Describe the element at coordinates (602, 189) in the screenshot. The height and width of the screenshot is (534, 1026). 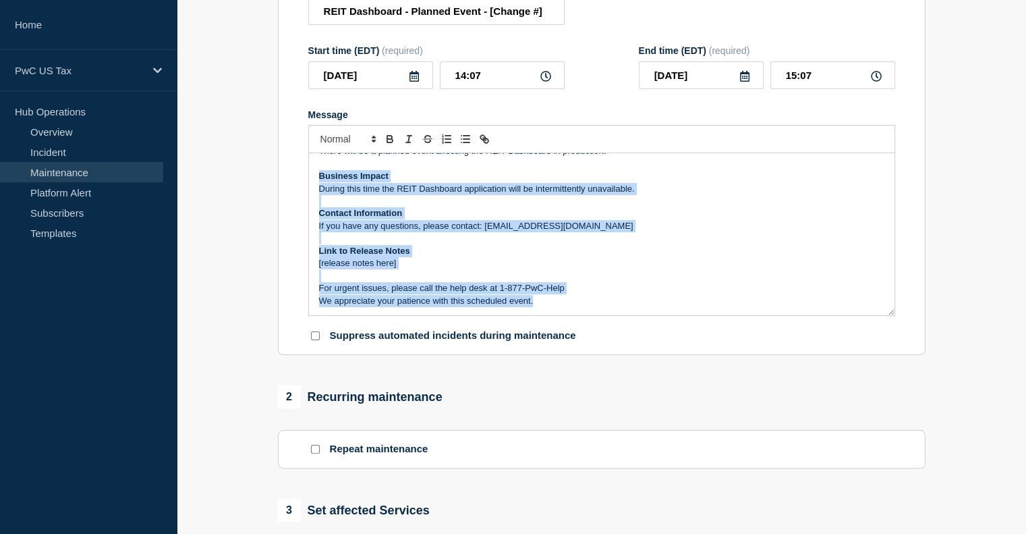
I see `p: During this time the REIT Dashboard application will be intermittently unavailable.` at that location.